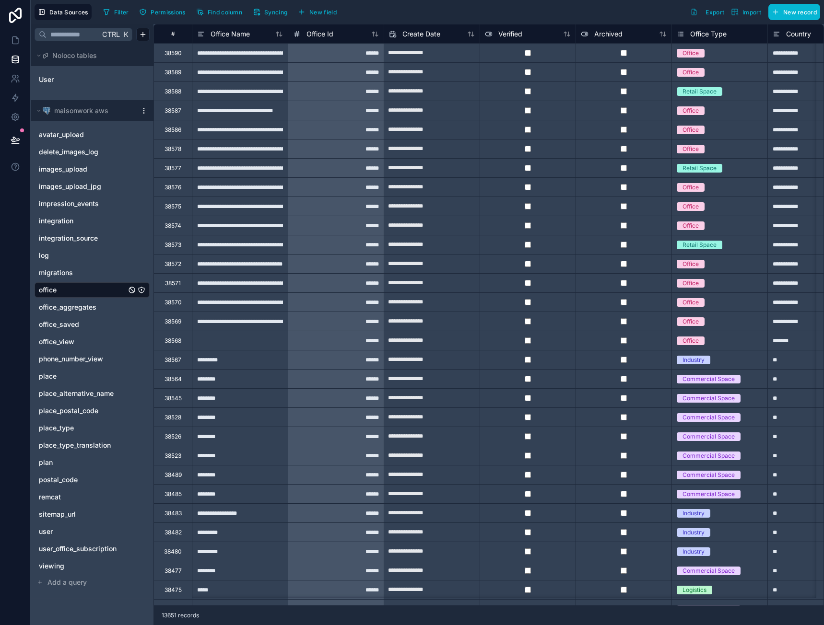  Describe the element at coordinates (82, 238) in the screenshot. I see `a: integration_source` at that location.